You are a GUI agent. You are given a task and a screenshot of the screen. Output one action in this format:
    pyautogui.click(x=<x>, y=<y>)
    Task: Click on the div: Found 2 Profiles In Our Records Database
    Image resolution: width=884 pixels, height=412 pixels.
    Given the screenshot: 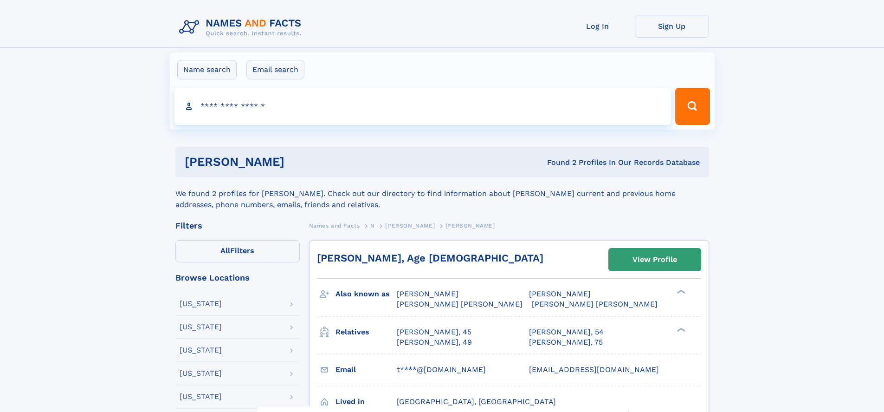 What is the action you would take?
    pyautogui.click(x=558, y=162)
    